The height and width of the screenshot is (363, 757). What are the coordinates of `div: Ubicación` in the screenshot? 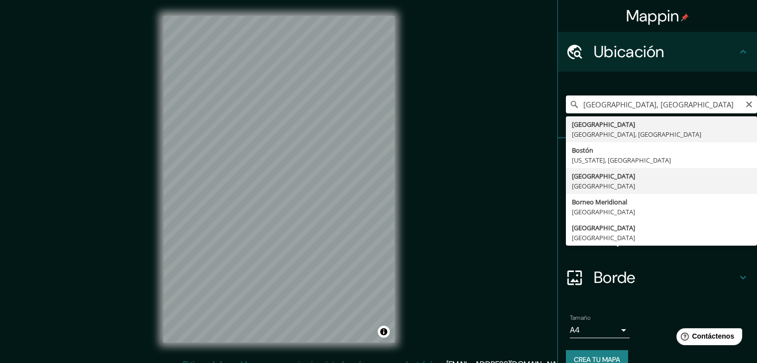 It's located at (658, 52).